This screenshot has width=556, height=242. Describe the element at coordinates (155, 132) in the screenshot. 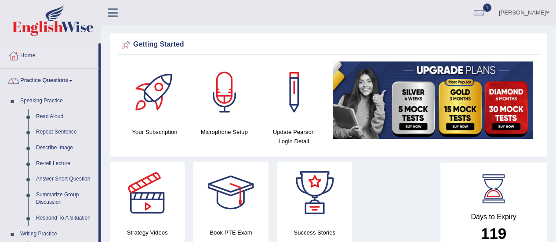

I see `h4: Your Subscription` at that location.